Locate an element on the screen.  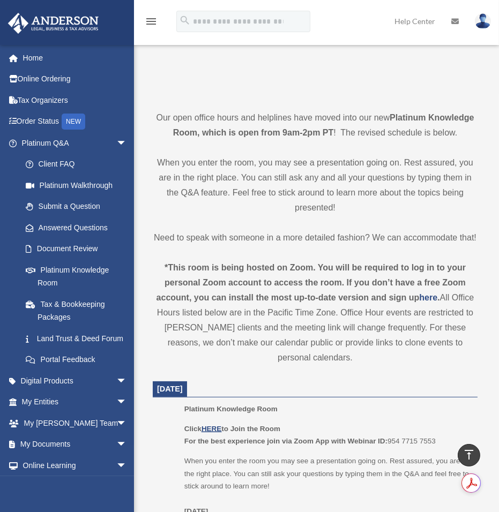
strong: *This room is being hosted on Zoom. You will be required to log in to your personal Zoom account ... is located at coordinates (311, 282).